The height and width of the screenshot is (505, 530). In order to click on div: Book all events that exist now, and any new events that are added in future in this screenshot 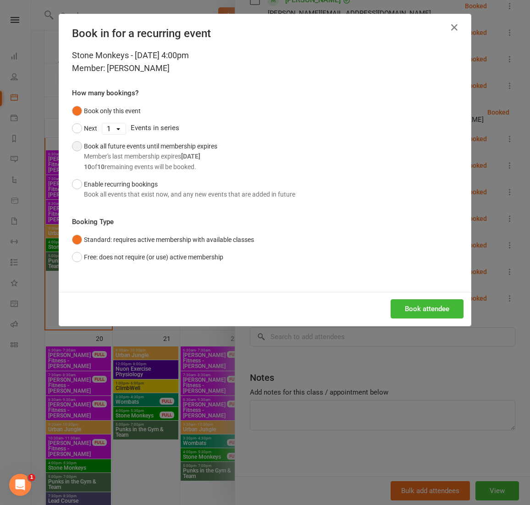, I will do `click(189, 194)`.